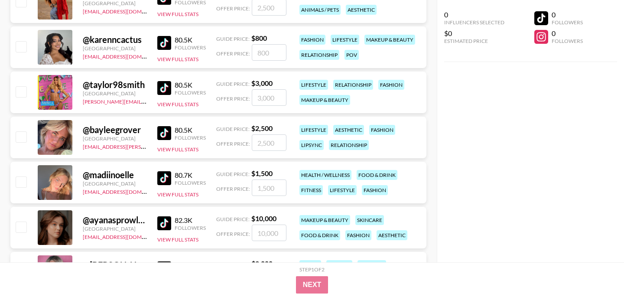  Describe the element at coordinates (115, 220) in the screenshot. I see `div: @ ayanasprowl___` at that location.